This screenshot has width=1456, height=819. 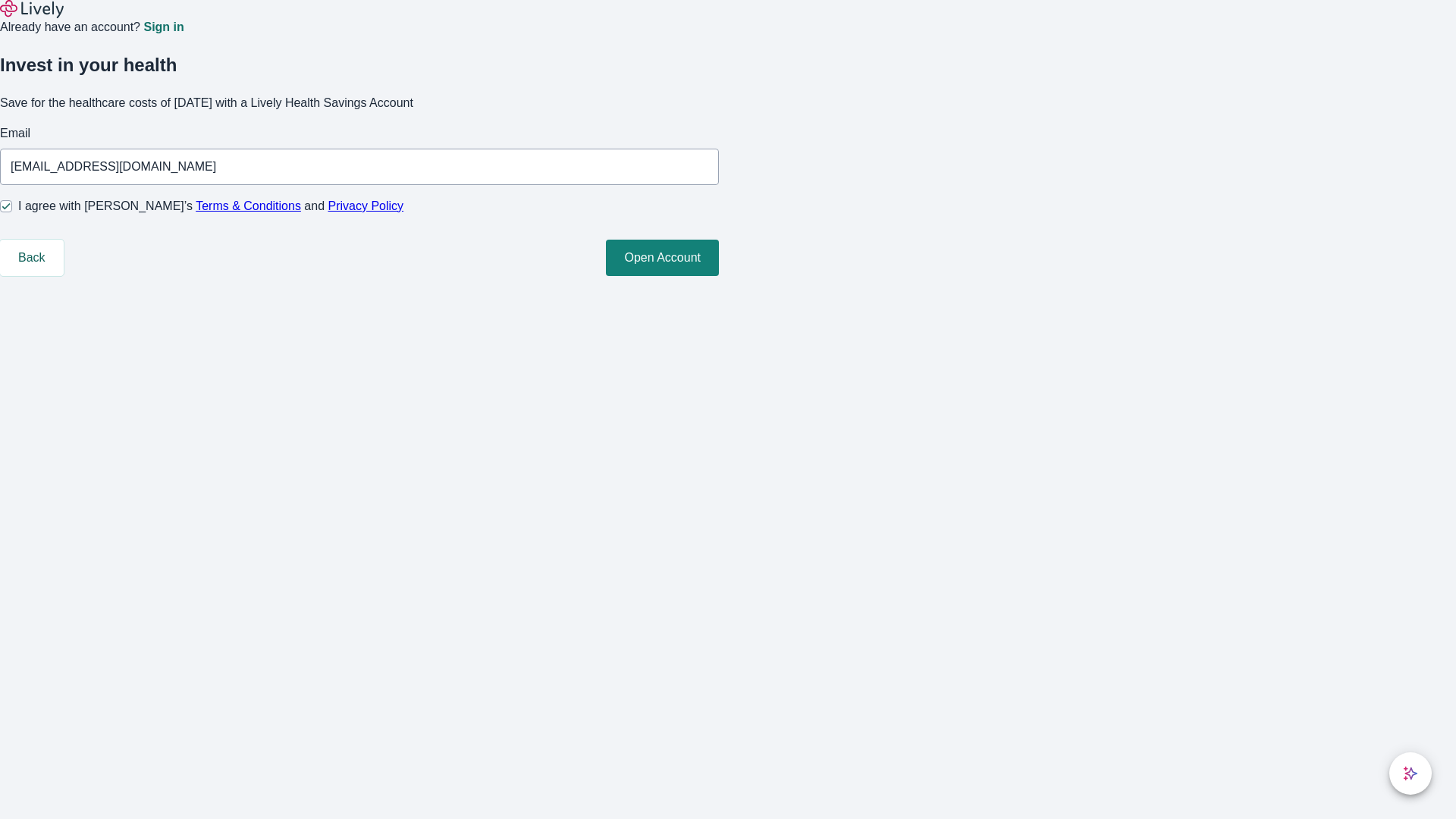 What do you see at coordinates (1410, 773) in the screenshot?
I see `svg: Lively AI Assistant` at bounding box center [1410, 773].